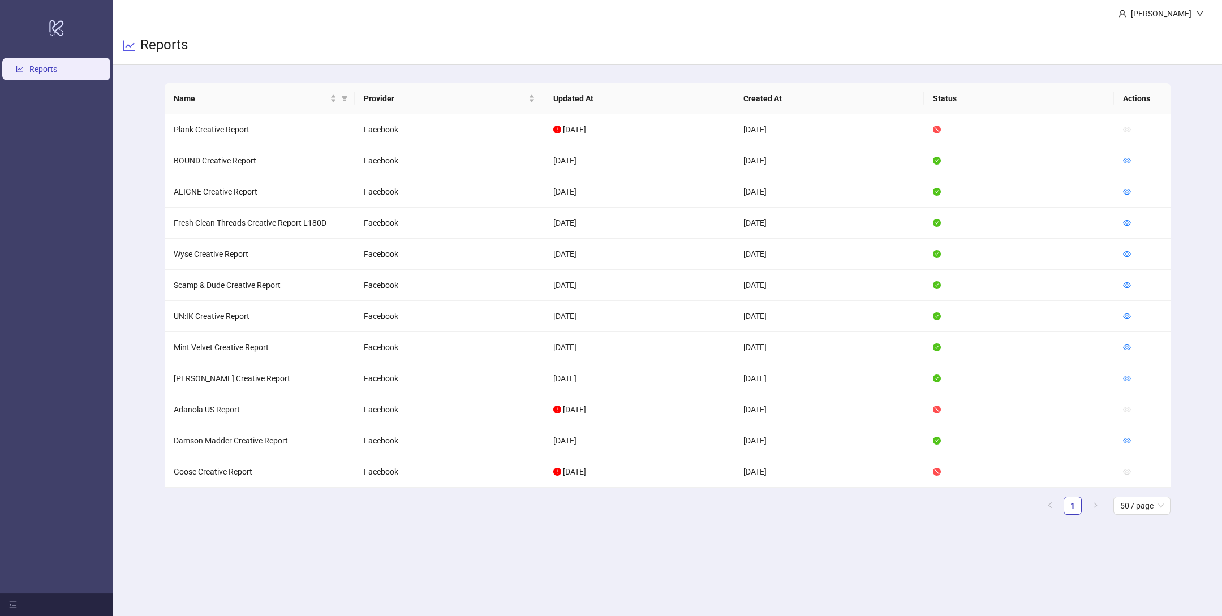  What do you see at coordinates (259, 161) in the screenshot?
I see `td: BOUND Creative Report` at bounding box center [259, 161].